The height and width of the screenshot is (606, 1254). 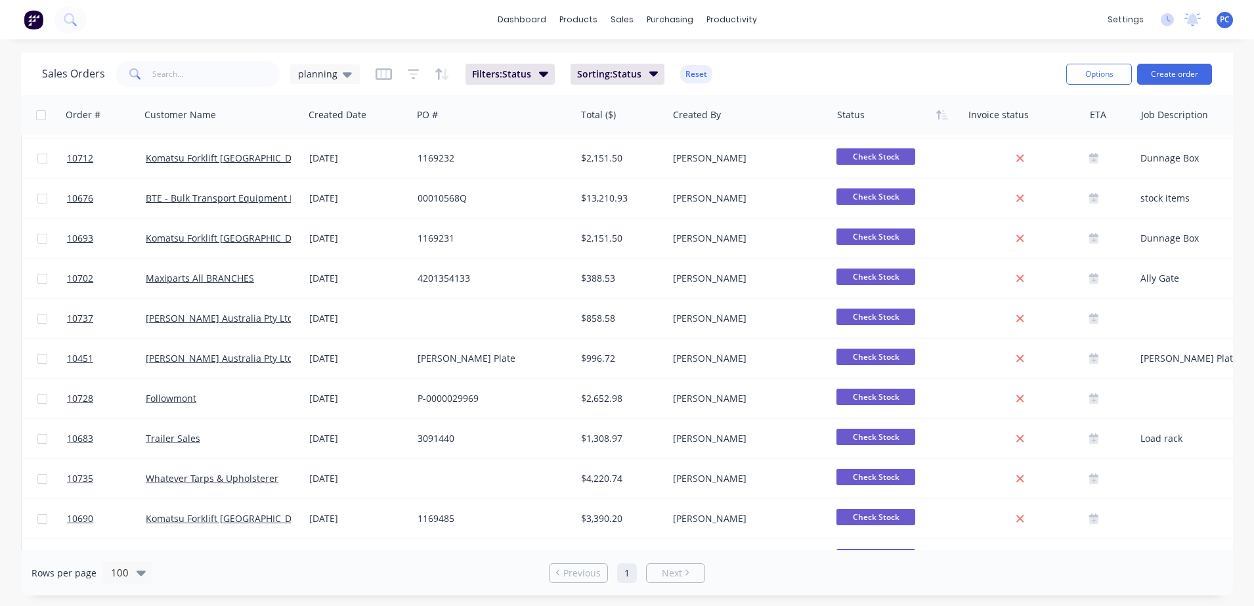 I want to click on span: 10728, so click(x=80, y=399).